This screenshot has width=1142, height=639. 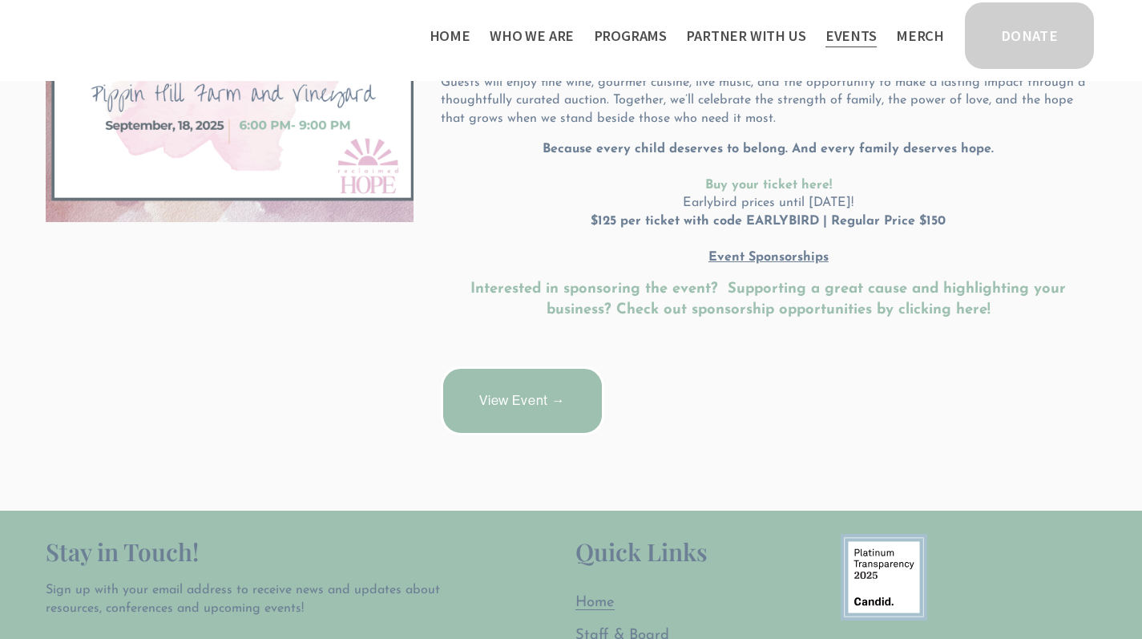 What do you see at coordinates (920, 35) in the screenshot?
I see `a: Merch` at bounding box center [920, 35].